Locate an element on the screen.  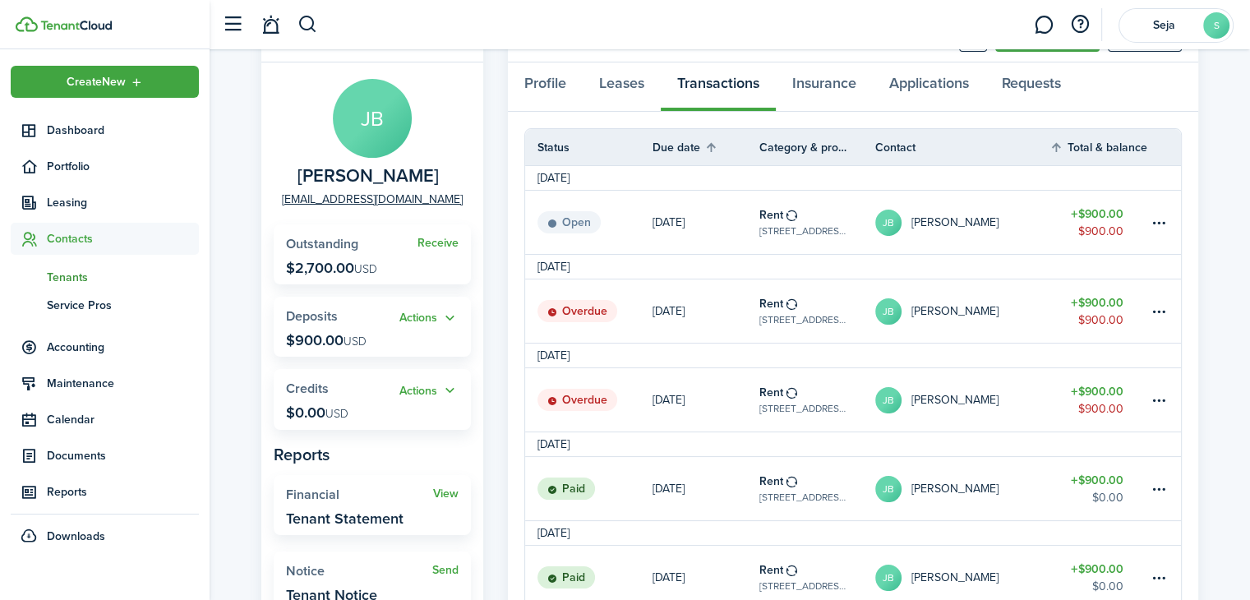
widget-stats-title: Notice is located at coordinates (359, 571).